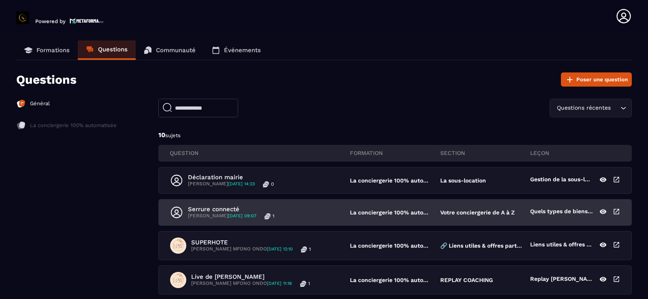 This screenshot has width=648, height=299. I want to click on p: FORMATION, so click(395, 153).